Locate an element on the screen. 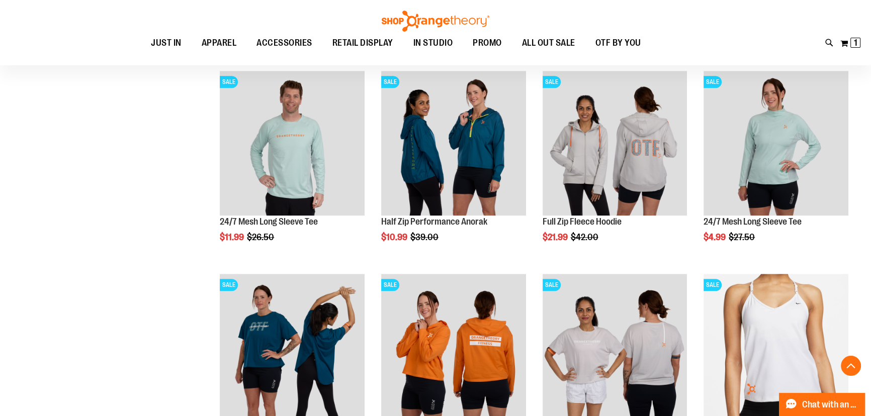 Image resolution: width=871 pixels, height=416 pixels. a: Half Zip Performance Anorak is located at coordinates (434, 222).